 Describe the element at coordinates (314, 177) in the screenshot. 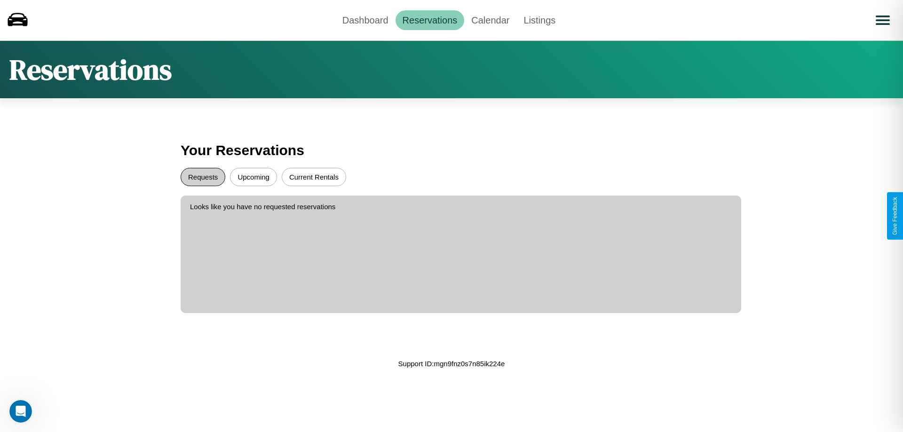

I see `button: Current Rentals` at that location.